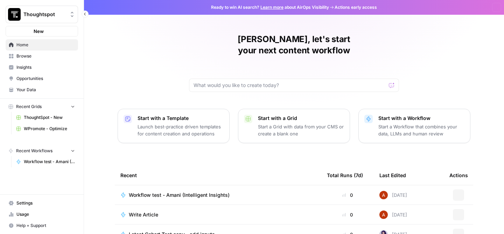 The height and width of the screenshot is (234, 504). Describe the element at coordinates (42, 225) in the screenshot. I see `button: Help + Support` at that location.